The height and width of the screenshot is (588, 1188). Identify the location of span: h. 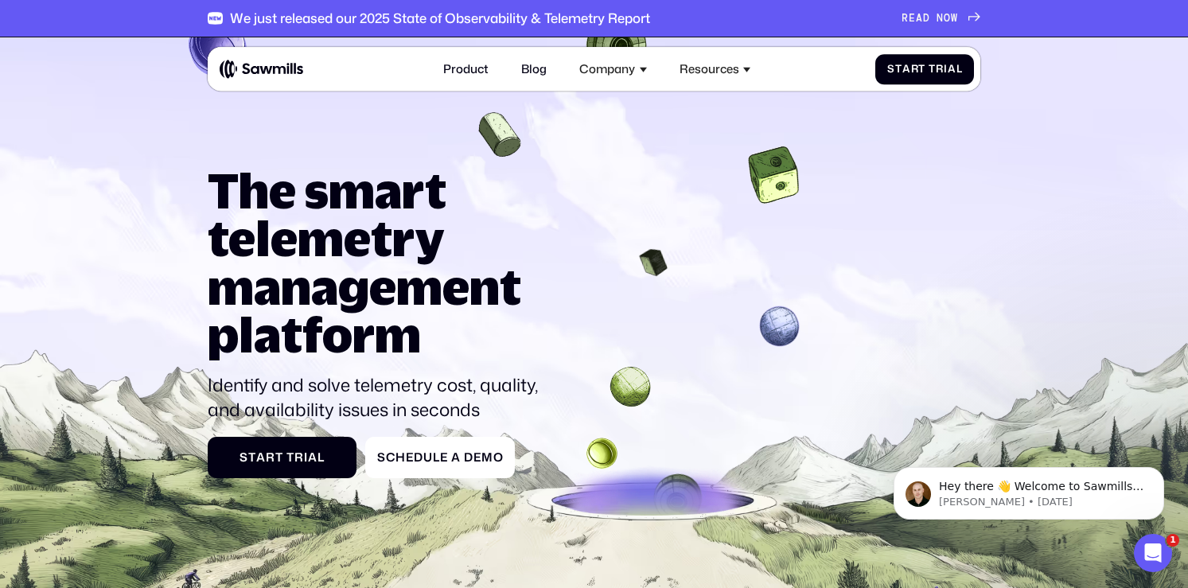
(400, 458).